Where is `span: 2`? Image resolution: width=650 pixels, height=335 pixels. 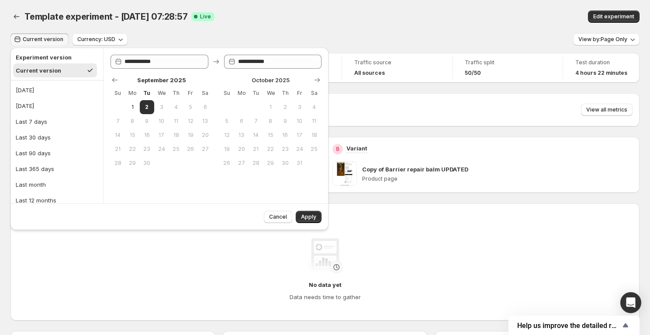 span: 2 is located at coordinates (147, 107).